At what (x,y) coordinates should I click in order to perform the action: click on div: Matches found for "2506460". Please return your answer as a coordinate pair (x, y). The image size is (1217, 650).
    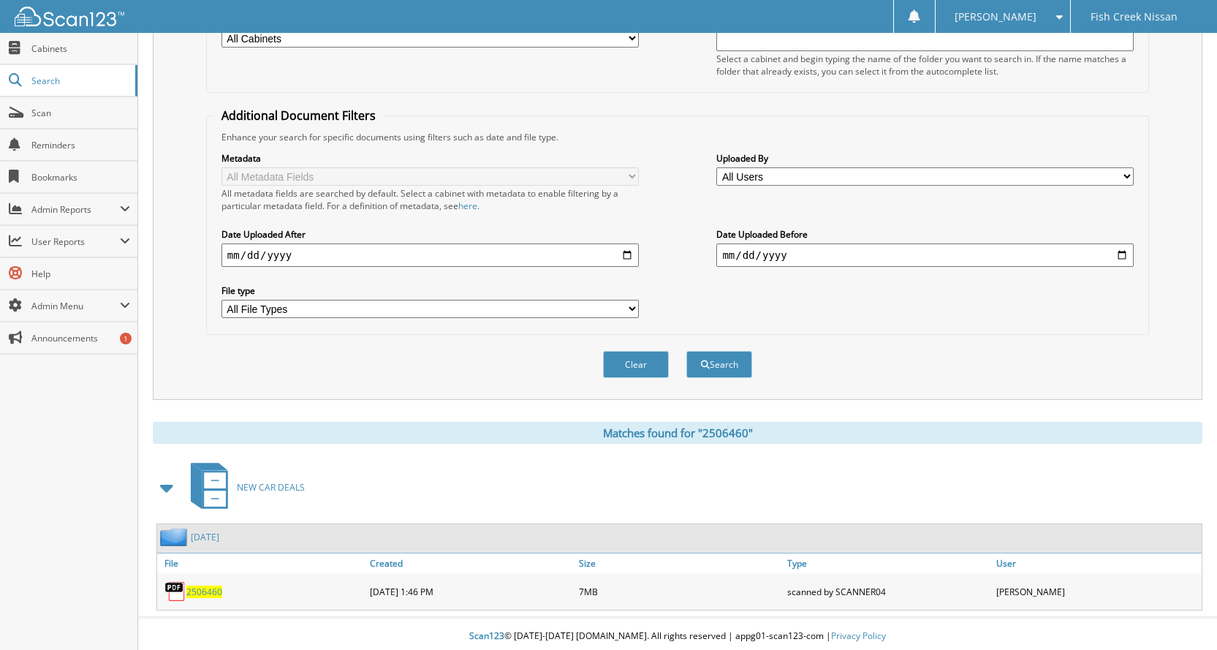
    Looking at the image, I should click on (678, 433).